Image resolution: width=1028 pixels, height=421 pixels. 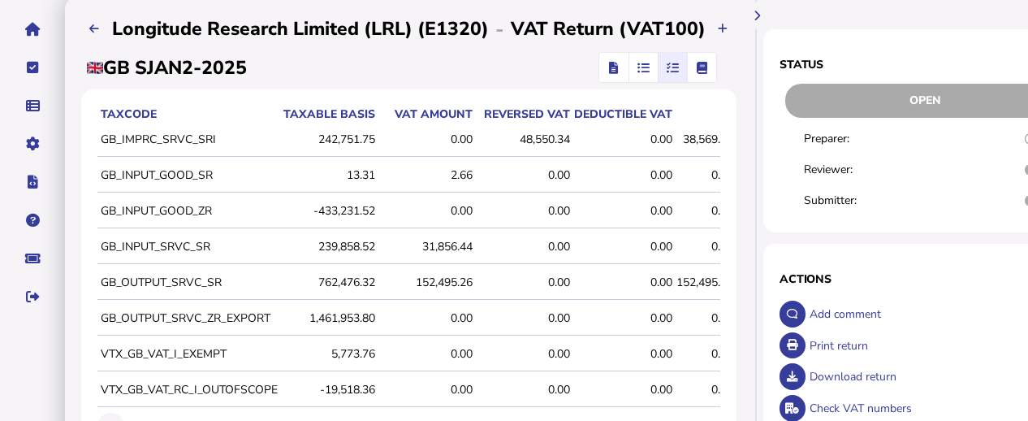 What do you see at coordinates (328, 210) in the screenshot?
I see `div: -433,231.52` at bounding box center [328, 210].